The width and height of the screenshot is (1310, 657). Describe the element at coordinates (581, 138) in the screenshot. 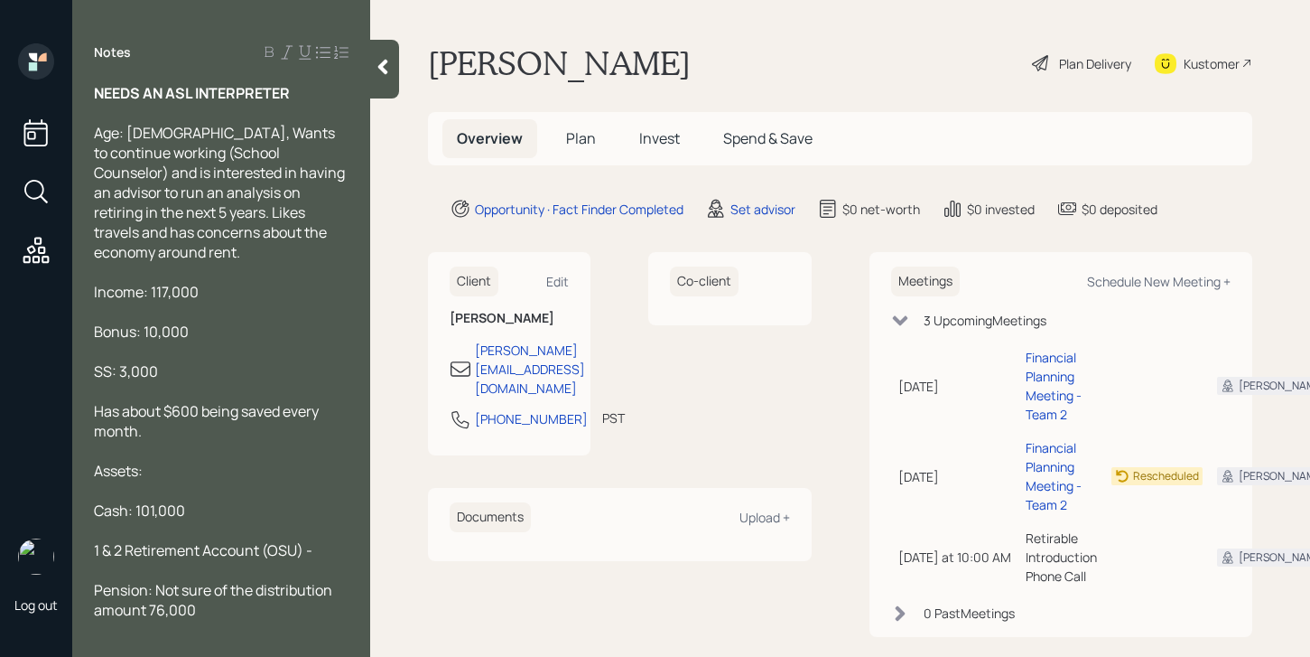

I see `span: Plan` at that location.